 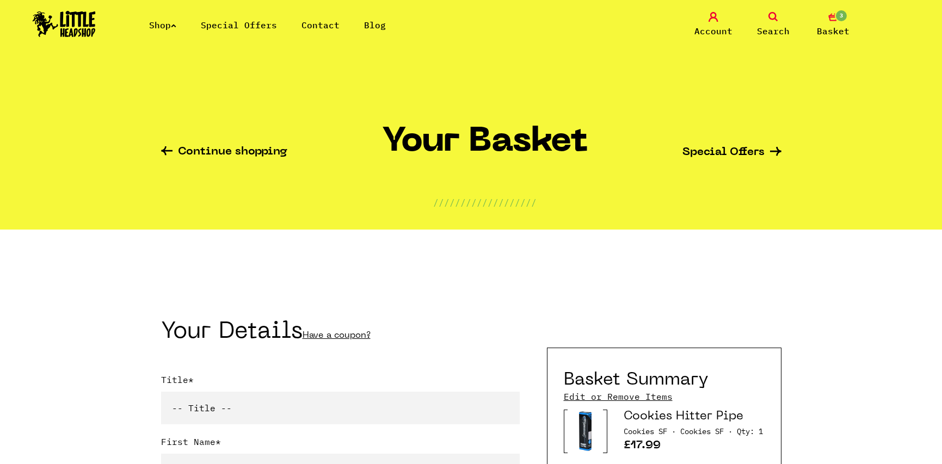 What do you see at coordinates (485, 146) in the screenshot?
I see `h1: Your Basket` at bounding box center [485, 146].